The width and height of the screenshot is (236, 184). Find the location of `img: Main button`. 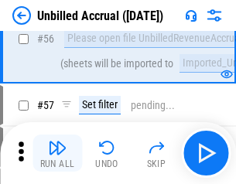

img: Main button is located at coordinates (205, 153).